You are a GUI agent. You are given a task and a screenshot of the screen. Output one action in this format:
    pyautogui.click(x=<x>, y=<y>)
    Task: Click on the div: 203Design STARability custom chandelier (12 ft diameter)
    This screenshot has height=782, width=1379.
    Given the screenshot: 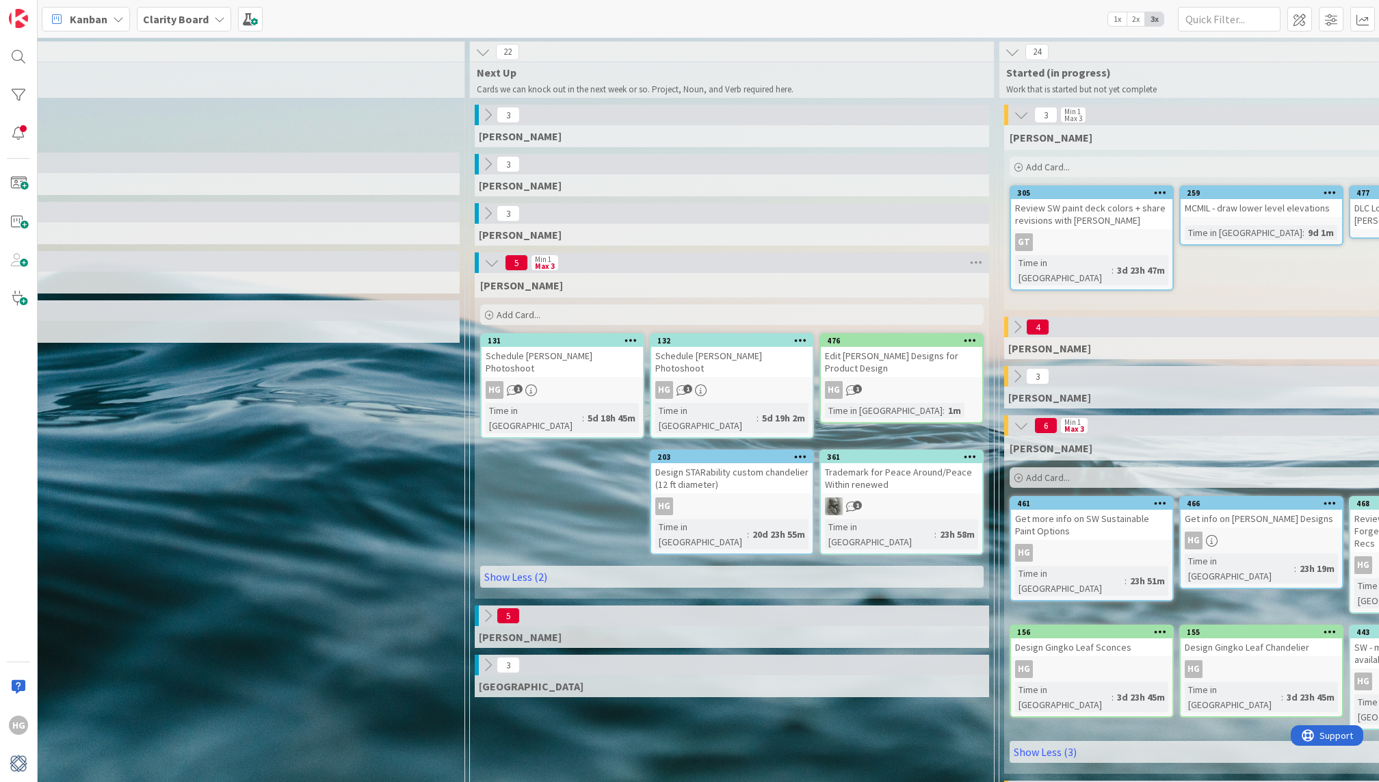 What is the action you would take?
    pyautogui.click(x=732, y=472)
    